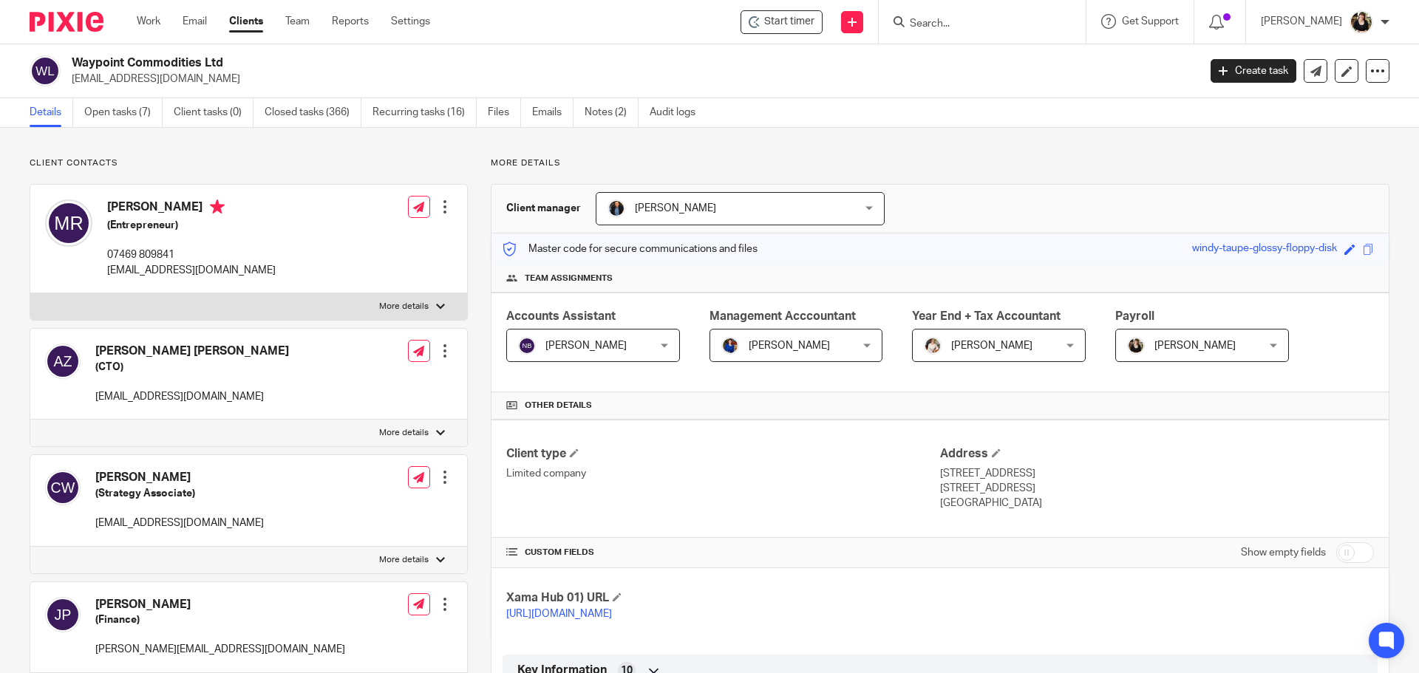  Describe the element at coordinates (975, 24) in the screenshot. I see `input: Search` at that location.